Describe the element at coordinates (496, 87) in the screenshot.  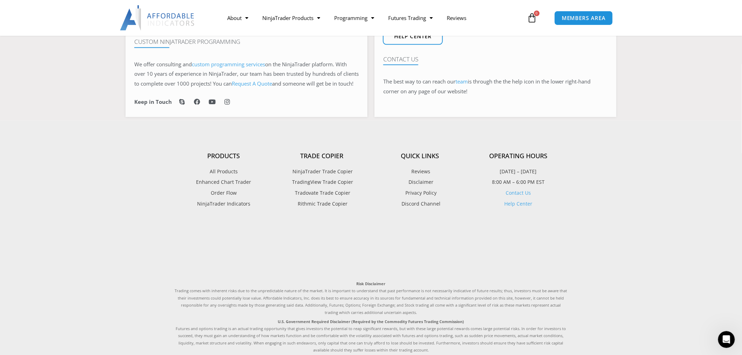
I see `p: The best way to can reach our is through the the help icon in the lower right-hand corner on any ...` at that location.